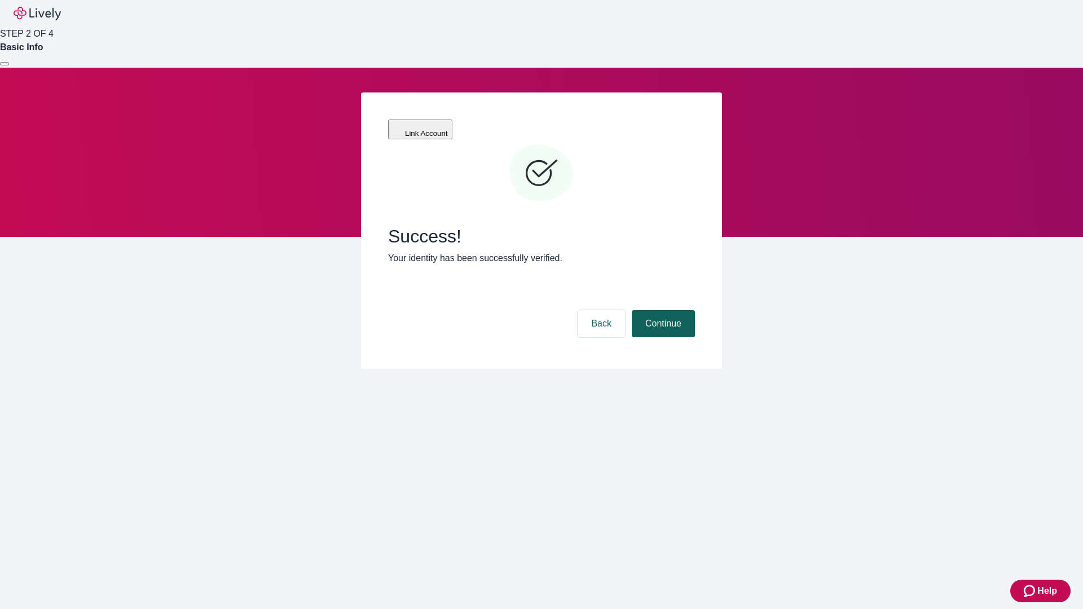 This screenshot has width=1083, height=609. What do you see at coordinates (1047, 591) in the screenshot?
I see `span: Help` at bounding box center [1047, 591].